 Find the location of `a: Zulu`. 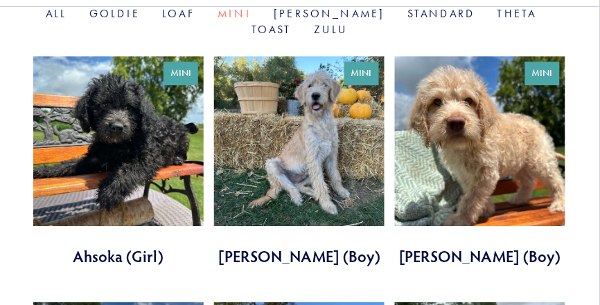

a: Zulu is located at coordinates (331, 29).